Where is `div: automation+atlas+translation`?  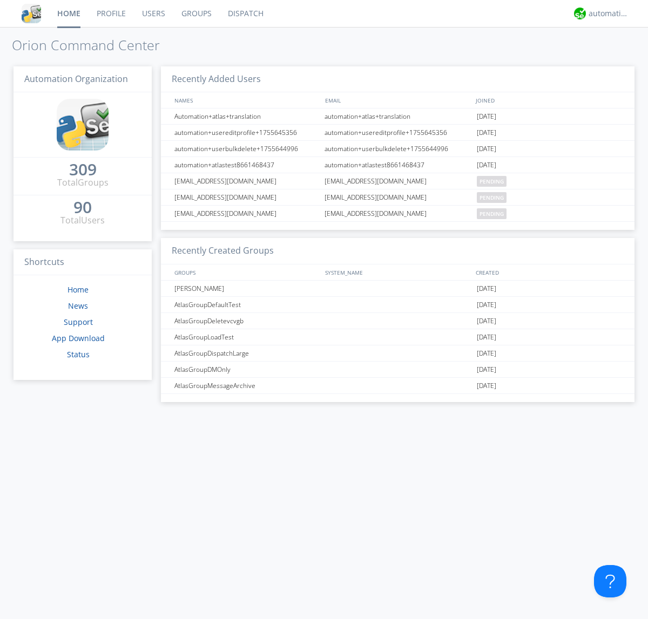 div: automation+atlas+translation is located at coordinates (398, 116).